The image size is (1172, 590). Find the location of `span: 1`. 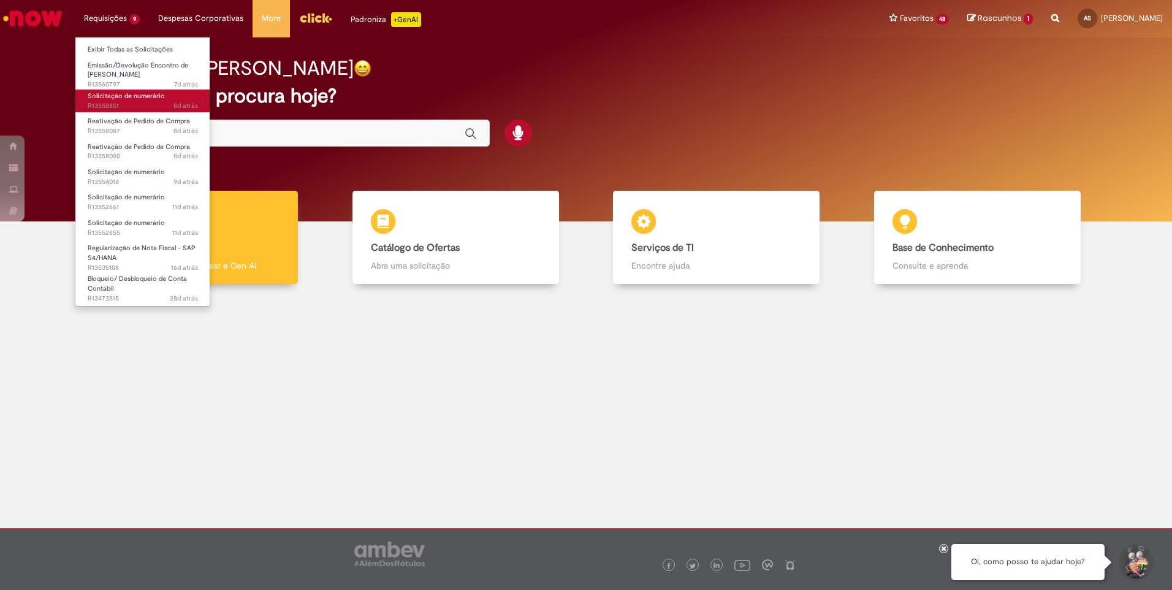

span: 1 is located at coordinates (1028, 19).